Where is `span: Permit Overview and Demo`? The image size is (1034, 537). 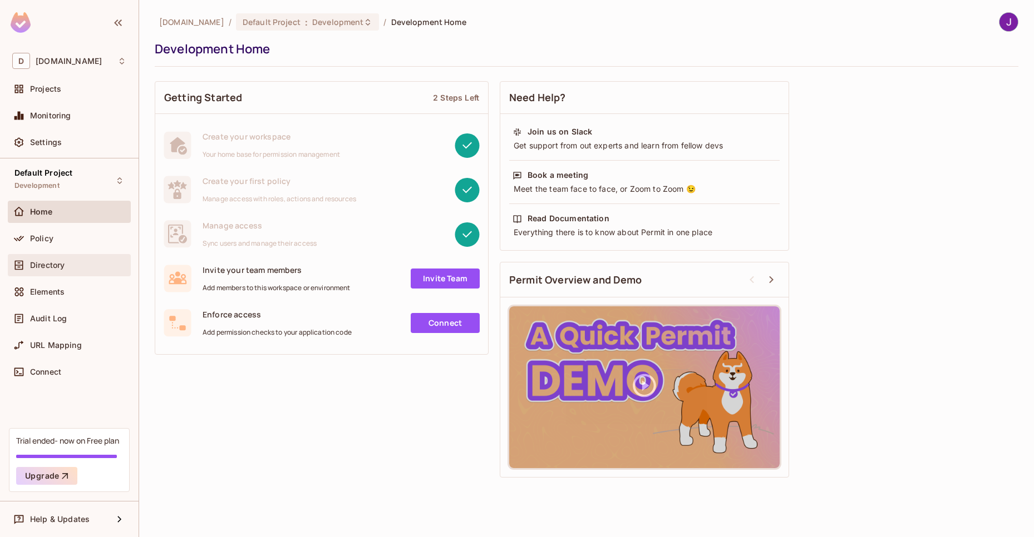 span: Permit Overview and Demo is located at coordinates (575, 280).